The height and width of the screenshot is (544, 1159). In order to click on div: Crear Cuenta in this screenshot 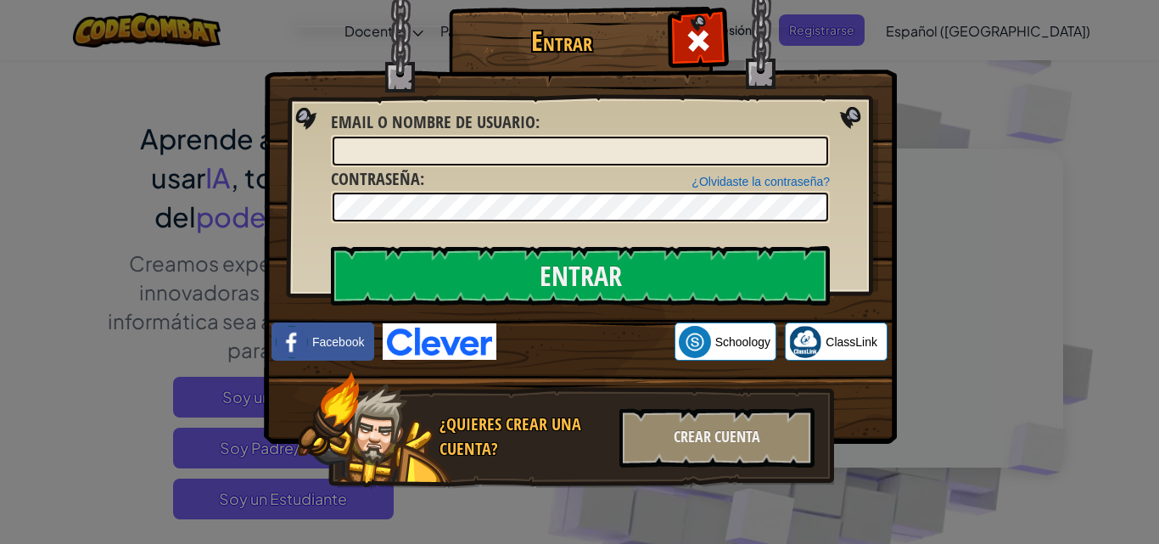, I will do `click(717, 438)`.